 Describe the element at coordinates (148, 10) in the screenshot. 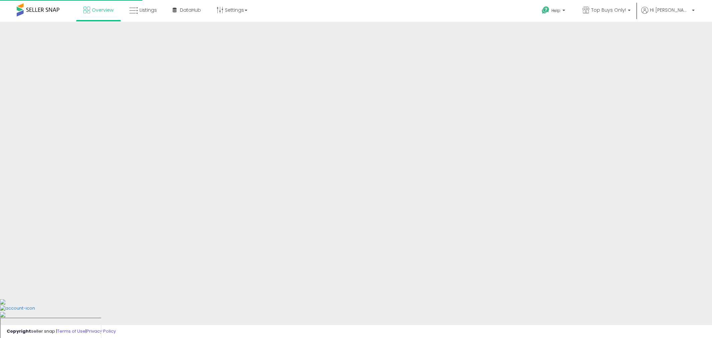

I see `span: Listings` at that location.